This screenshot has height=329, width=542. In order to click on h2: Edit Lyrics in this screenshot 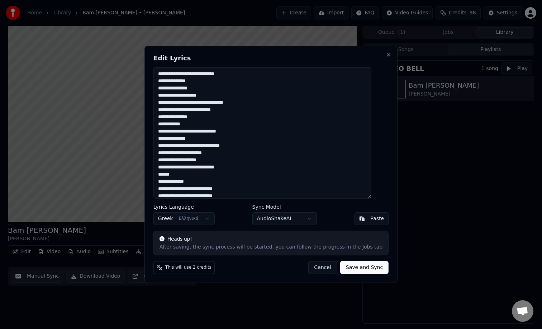, I will do `click(271, 58)`.